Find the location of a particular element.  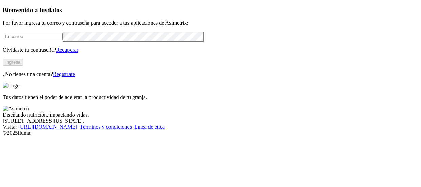

div: Diseñando nutrición, impactando vidas. is located at coordinates (211, 115).